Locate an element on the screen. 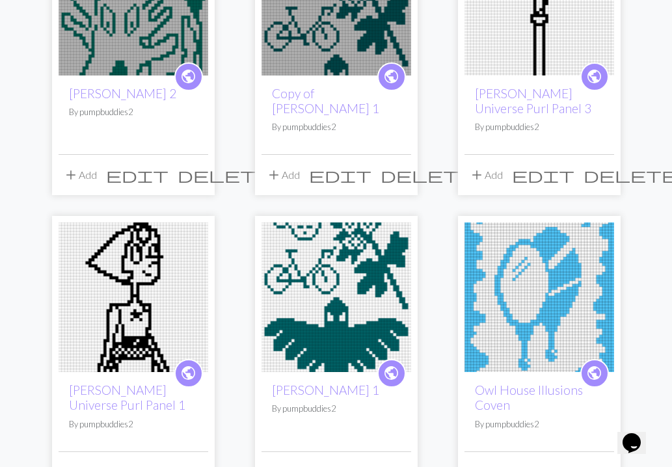 Image resolution: width=672 pixels, height=467 pixels. a: Hilda pannel 1 is located at coordinates (336, 295).